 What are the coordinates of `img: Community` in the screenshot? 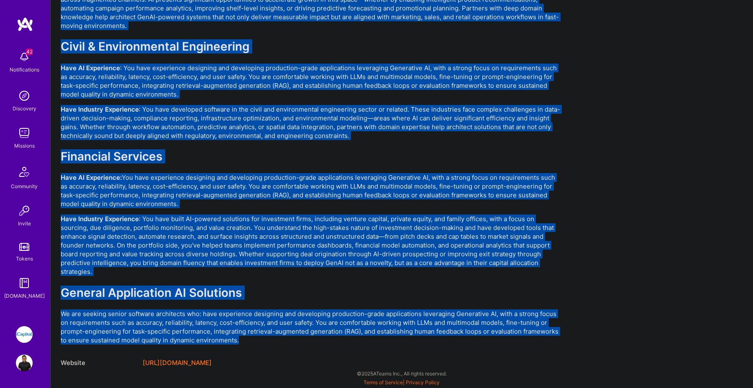 It's located at (24, 172).